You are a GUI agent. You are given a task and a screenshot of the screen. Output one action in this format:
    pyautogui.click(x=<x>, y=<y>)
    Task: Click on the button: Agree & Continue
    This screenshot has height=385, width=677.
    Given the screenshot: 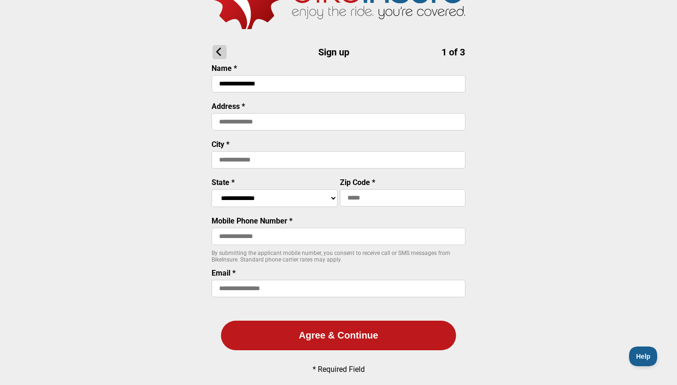 What is the action you would take?
    pyautogui.click(x=338, y=336)
    